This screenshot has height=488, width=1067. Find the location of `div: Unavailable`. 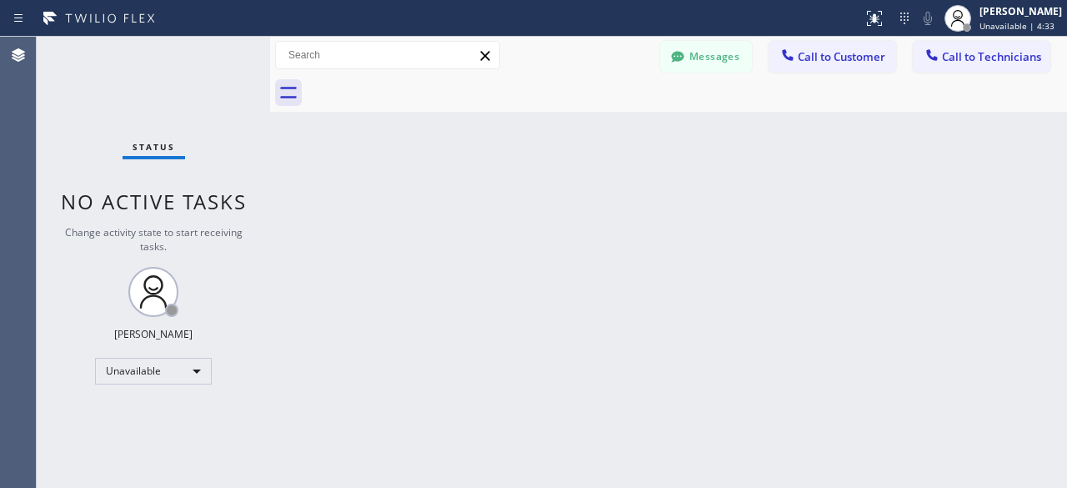

div: Unavailable is located at coordinates (153, 371).